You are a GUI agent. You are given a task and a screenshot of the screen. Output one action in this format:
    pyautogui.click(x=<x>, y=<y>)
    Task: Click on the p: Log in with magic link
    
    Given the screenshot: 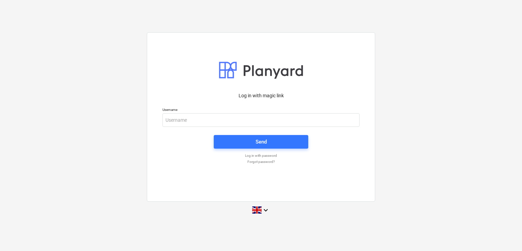 What is the action you would take?
    pyautogui.click(x=261, y=96)
    